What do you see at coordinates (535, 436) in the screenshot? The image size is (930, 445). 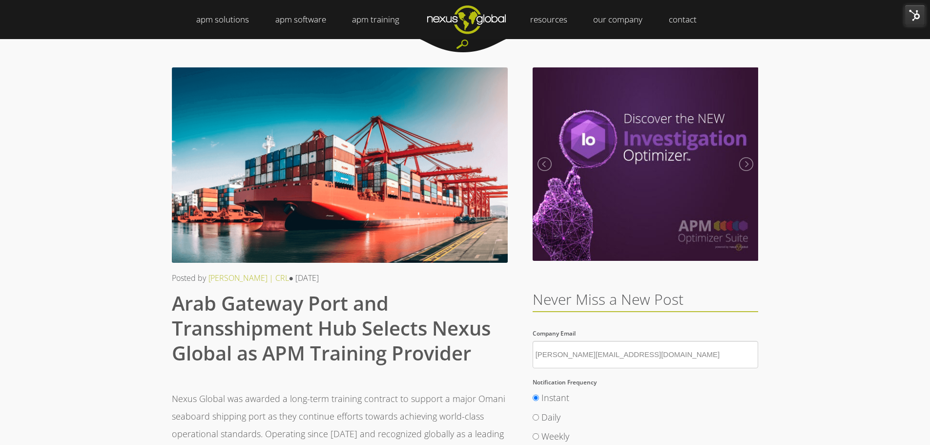 I see `input: Weekly` at bounding box center [535, 436].